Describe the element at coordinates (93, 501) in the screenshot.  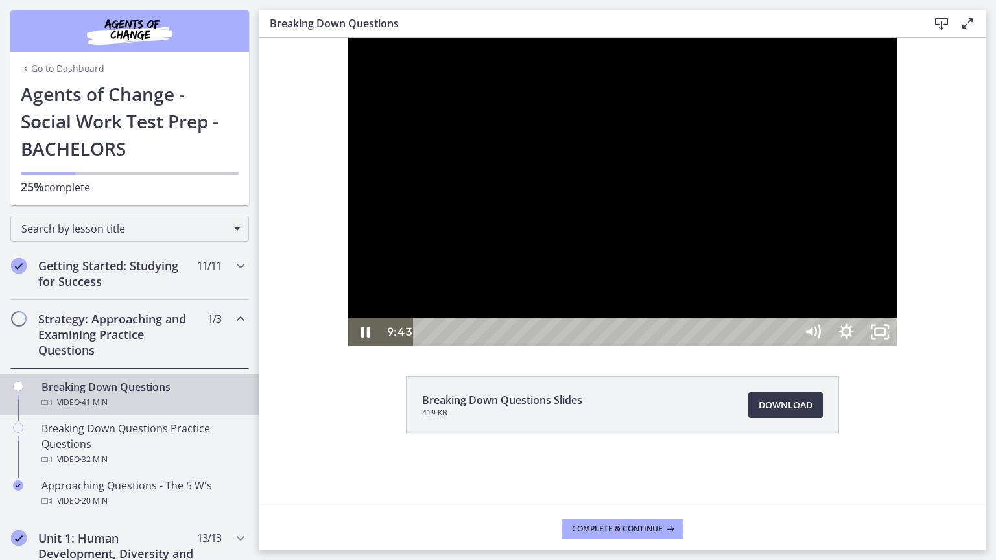
I see `span: · 20 min` at that location.